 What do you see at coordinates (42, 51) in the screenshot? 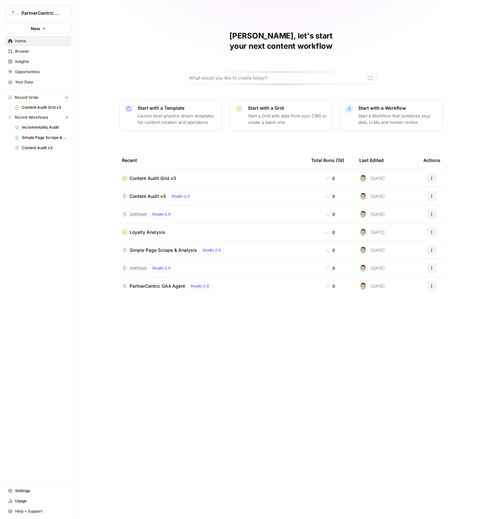
I see `span: Browse` at bounding box center [42, 51].